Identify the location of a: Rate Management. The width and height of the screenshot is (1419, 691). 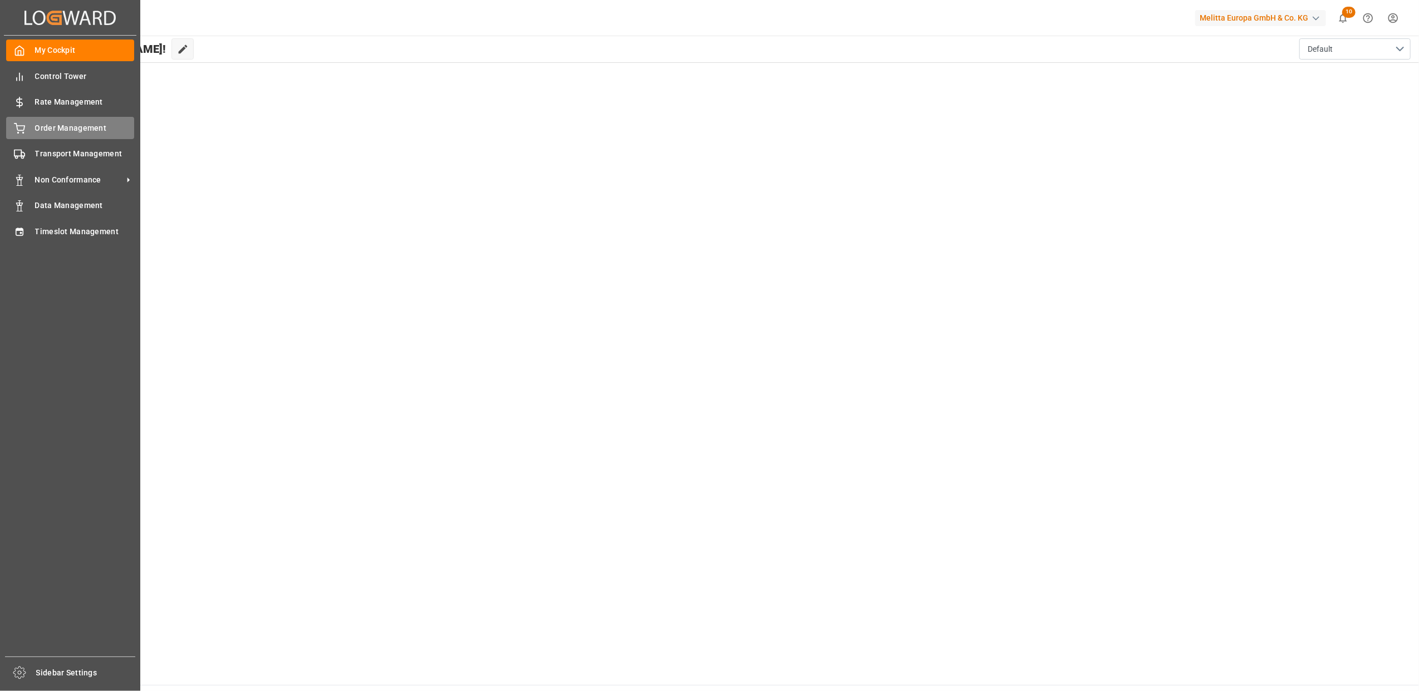
(70, 102).